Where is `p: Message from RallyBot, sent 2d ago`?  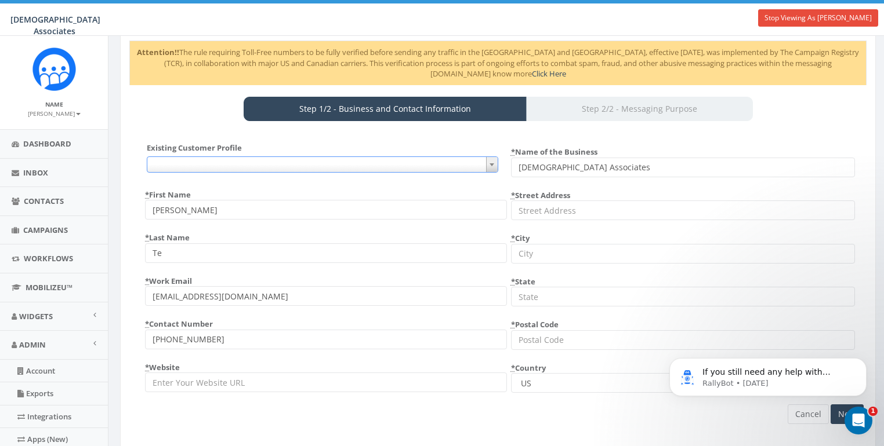 p: Message from RallyBot, sent 2d ago is located at coordinates (125, 50).